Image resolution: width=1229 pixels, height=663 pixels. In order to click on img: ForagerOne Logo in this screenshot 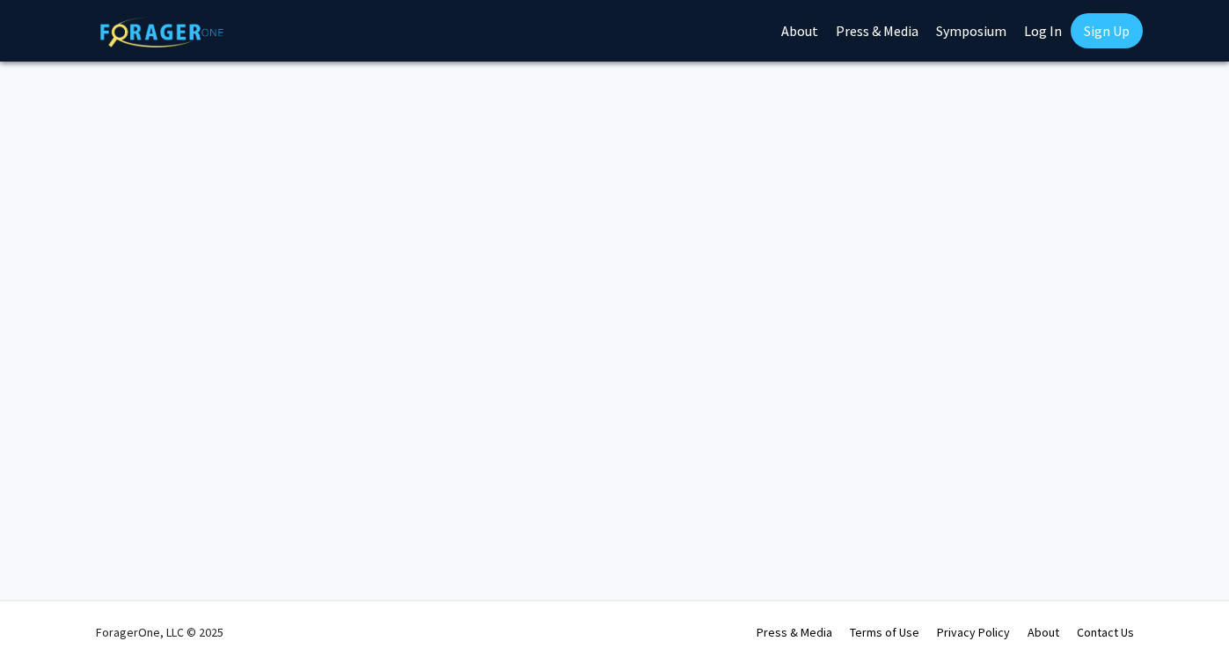, I will do `click(162, 32)`.